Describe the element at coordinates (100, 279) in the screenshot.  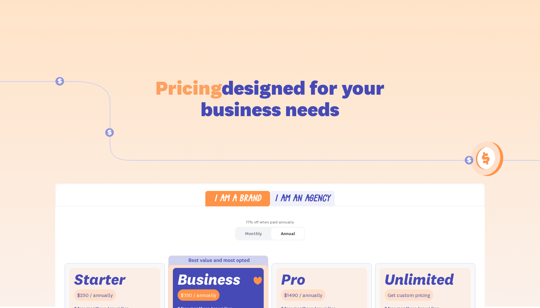
I see `div: Starter` at that location.